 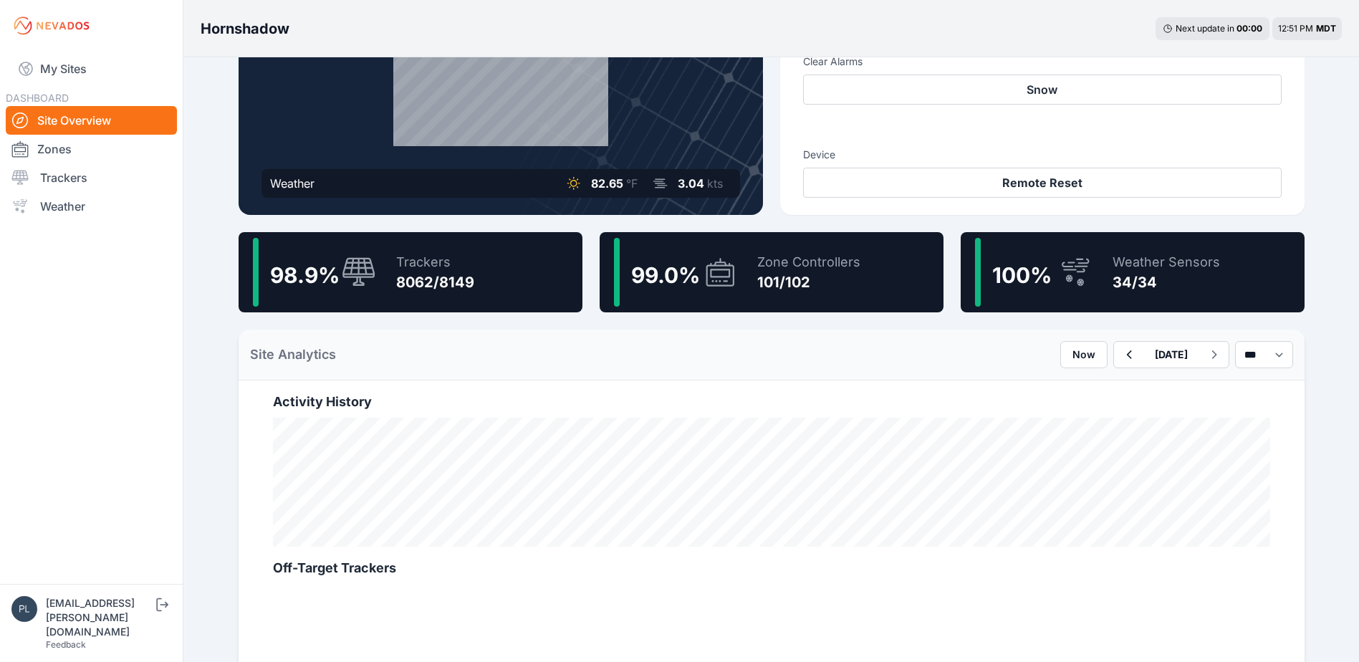 I want to click on span: 12:51 PM, so click(x=1296, y=28).